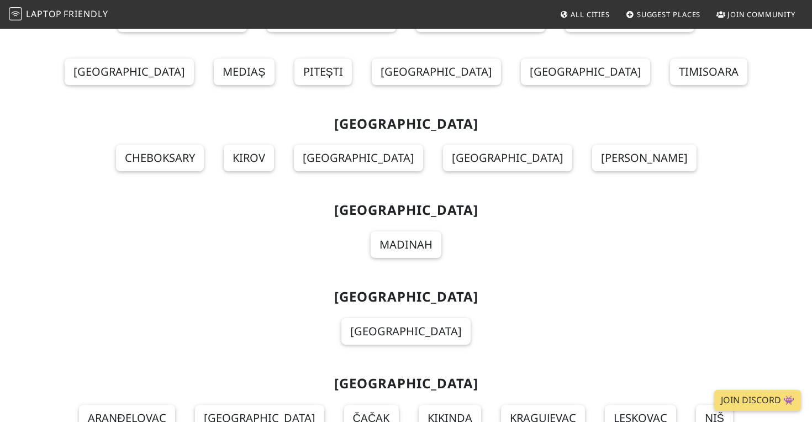 The height and width of the screenshot is (422, 812). Describe the element at coordinates (59, 14) in the screenshot. I see `a: LaptopFriendly LaptopFriendly` at that location.